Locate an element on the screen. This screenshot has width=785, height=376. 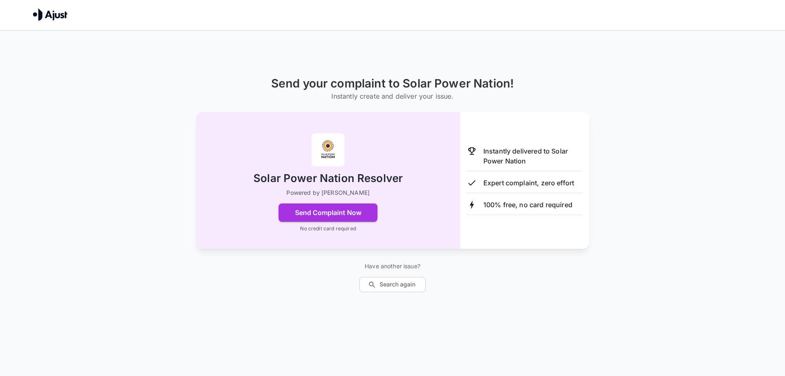
p: No credit card required is located at coordinates (328, 228).